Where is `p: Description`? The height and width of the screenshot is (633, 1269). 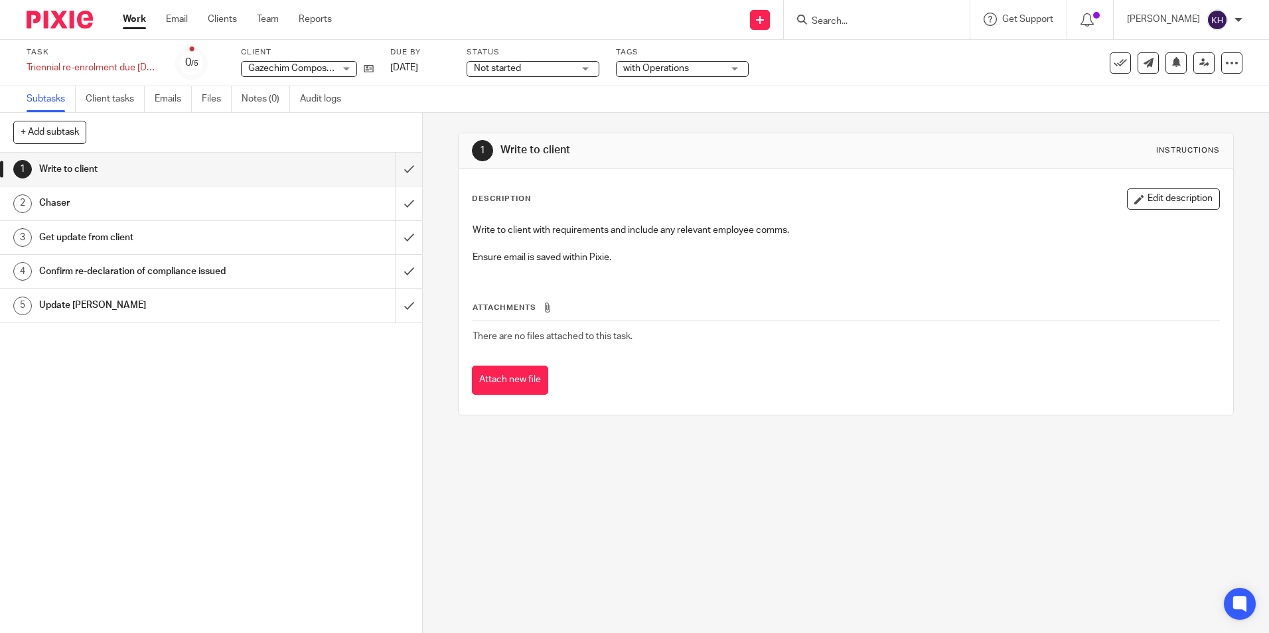
p: Description is located at coordinates (501, 199).